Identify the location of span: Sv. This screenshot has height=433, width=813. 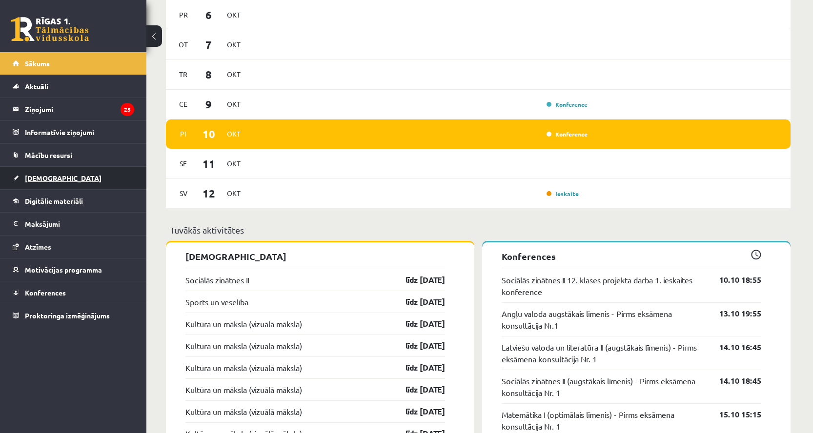
(183, 193).